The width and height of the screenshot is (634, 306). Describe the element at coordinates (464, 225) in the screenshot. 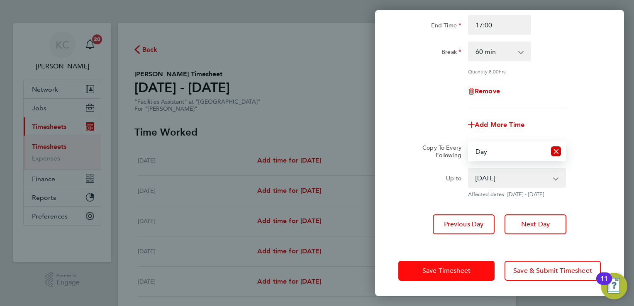

I see `button: Previous Day` at that location.